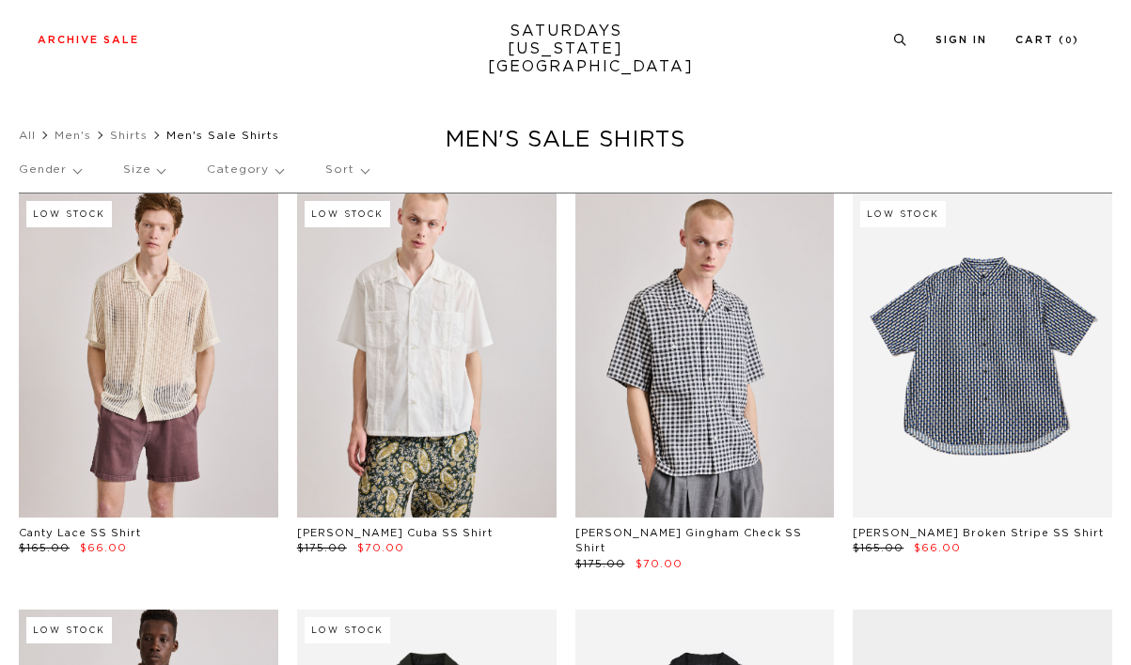  I want to click on a: Cart (0), so click(1047, 39).